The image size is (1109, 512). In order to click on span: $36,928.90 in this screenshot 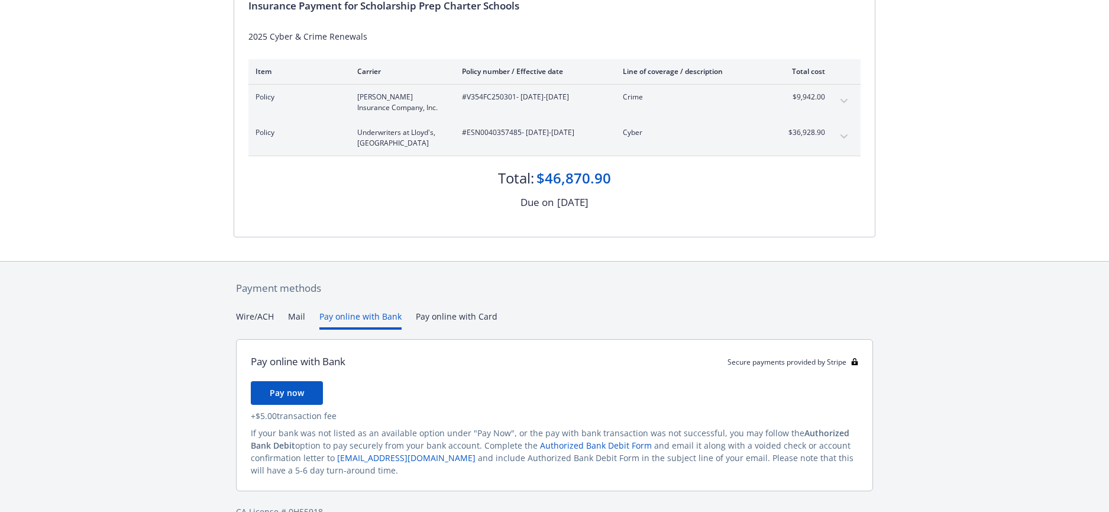, I will do `click(803, 133)`.